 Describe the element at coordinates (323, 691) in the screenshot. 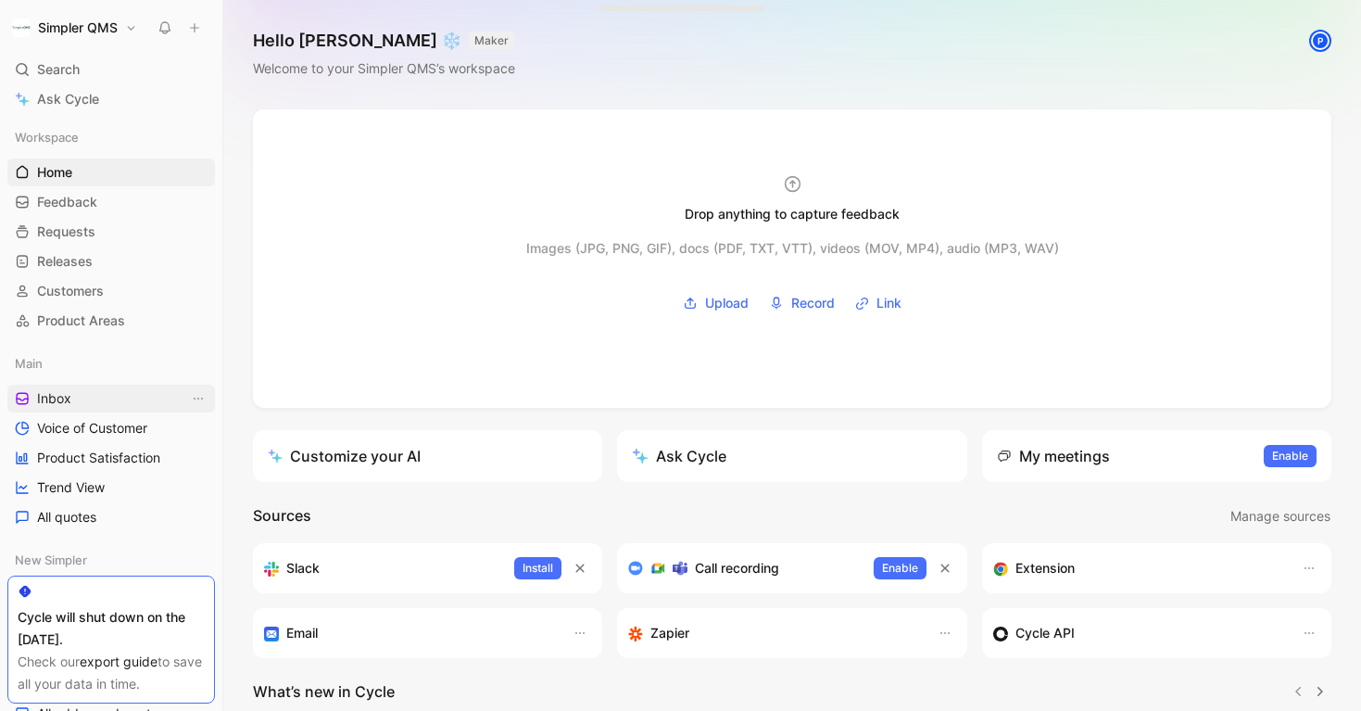

I see `h2: What’s new in Cycle` at that location.